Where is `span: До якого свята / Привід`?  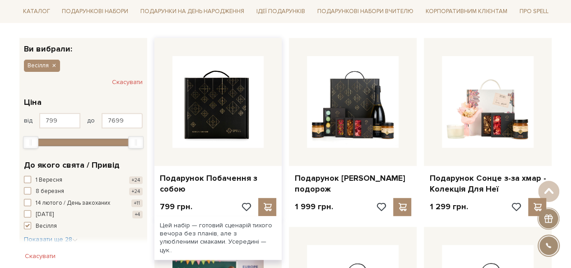 span: До якого свята / Привід is located at coordinates (72, 165).